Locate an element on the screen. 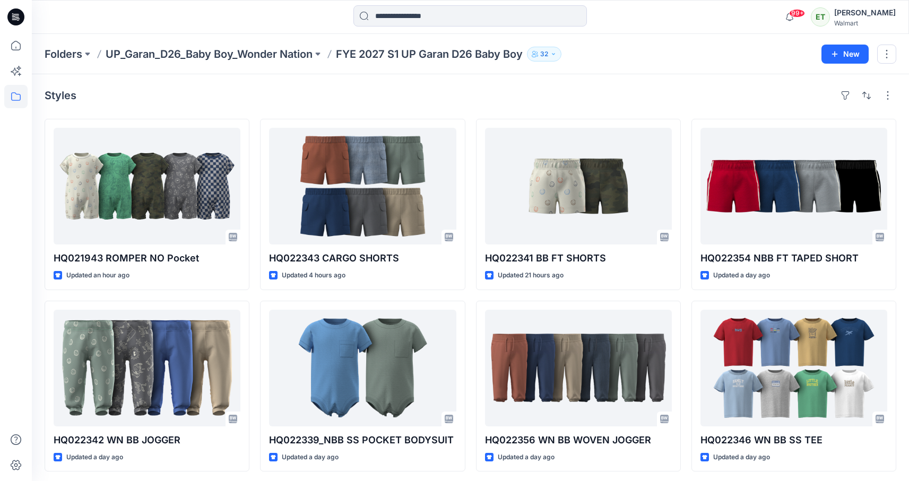 This screenshot has height=481, width=909. p: Folders is located at coordinates (63, 54).